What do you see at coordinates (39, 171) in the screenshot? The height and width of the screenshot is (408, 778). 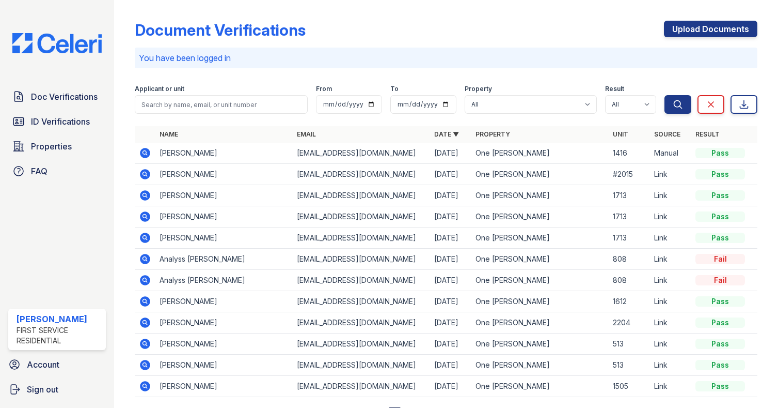 I see `span: FAQ` at bounding box center [39, 171].